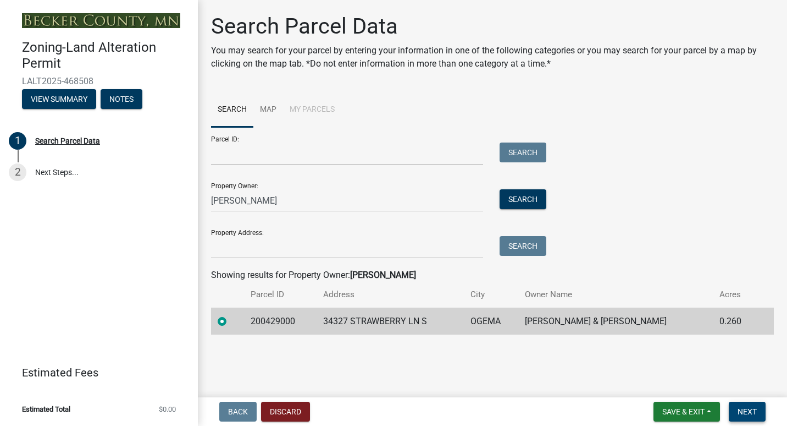  What do you see at coordinates (491, 294) in the screenshot?
I see `th: City` at bounding box center [491, 294].